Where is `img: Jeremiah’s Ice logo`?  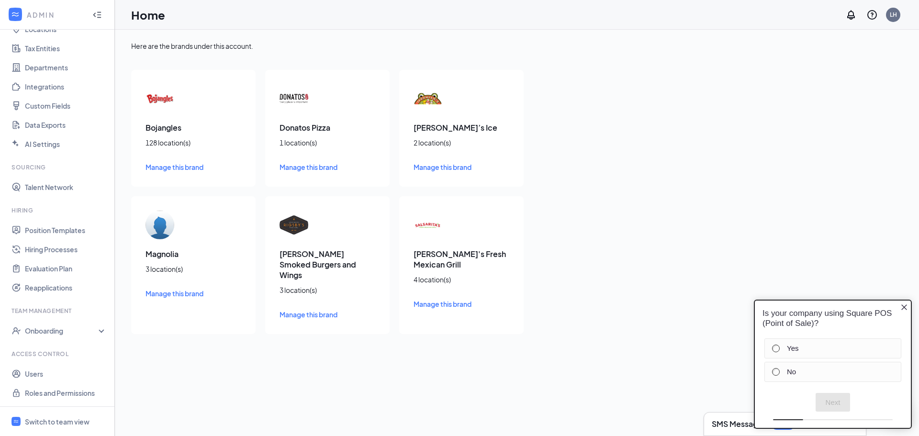
img: Jeremiah’s Ice logo is located at coordinates (428, 99).